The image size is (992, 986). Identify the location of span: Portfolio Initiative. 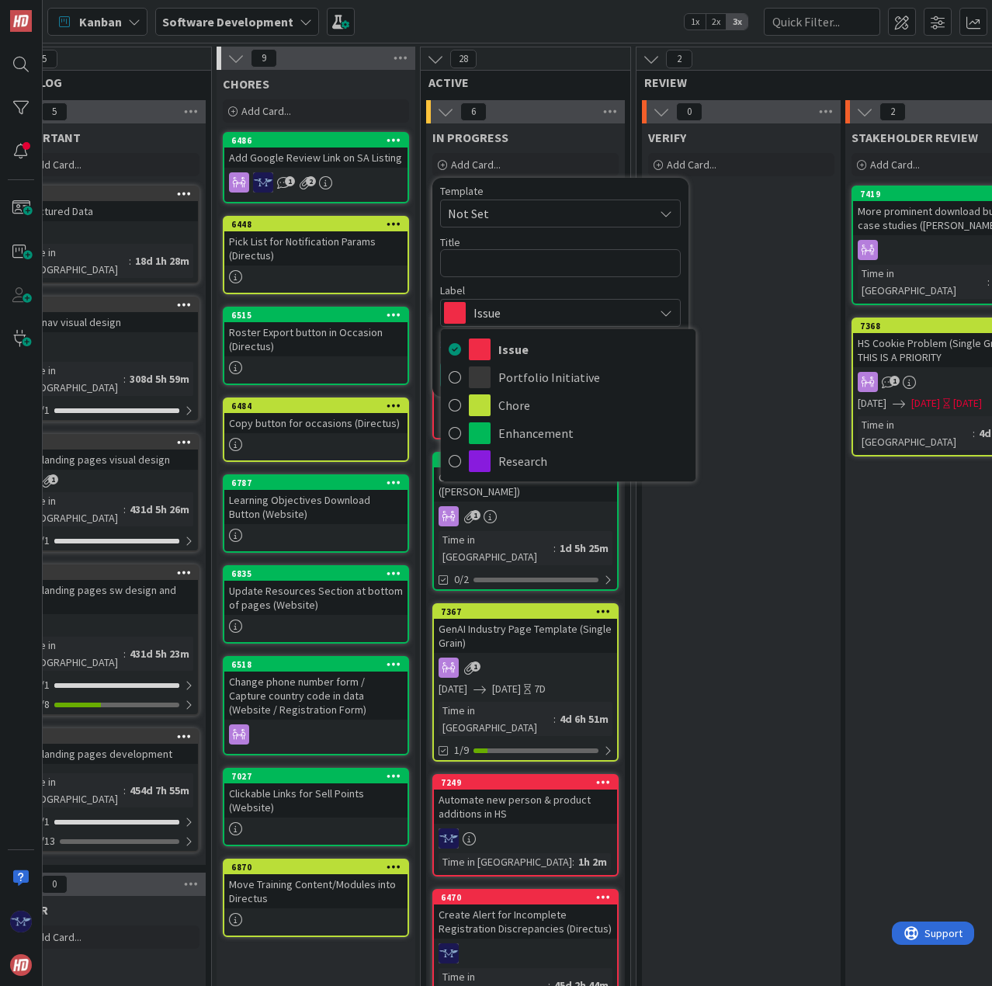
(593, 377).